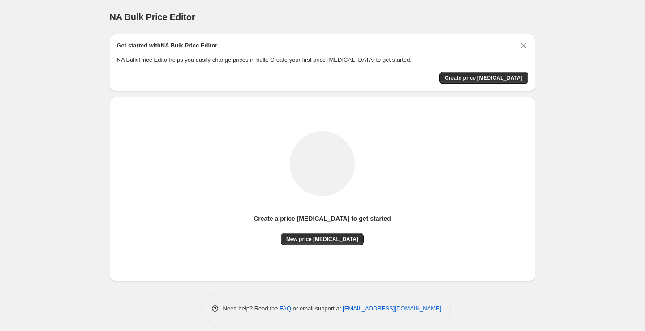  I want to click on span: NA Bulk Price Editor, so click(152, 17).